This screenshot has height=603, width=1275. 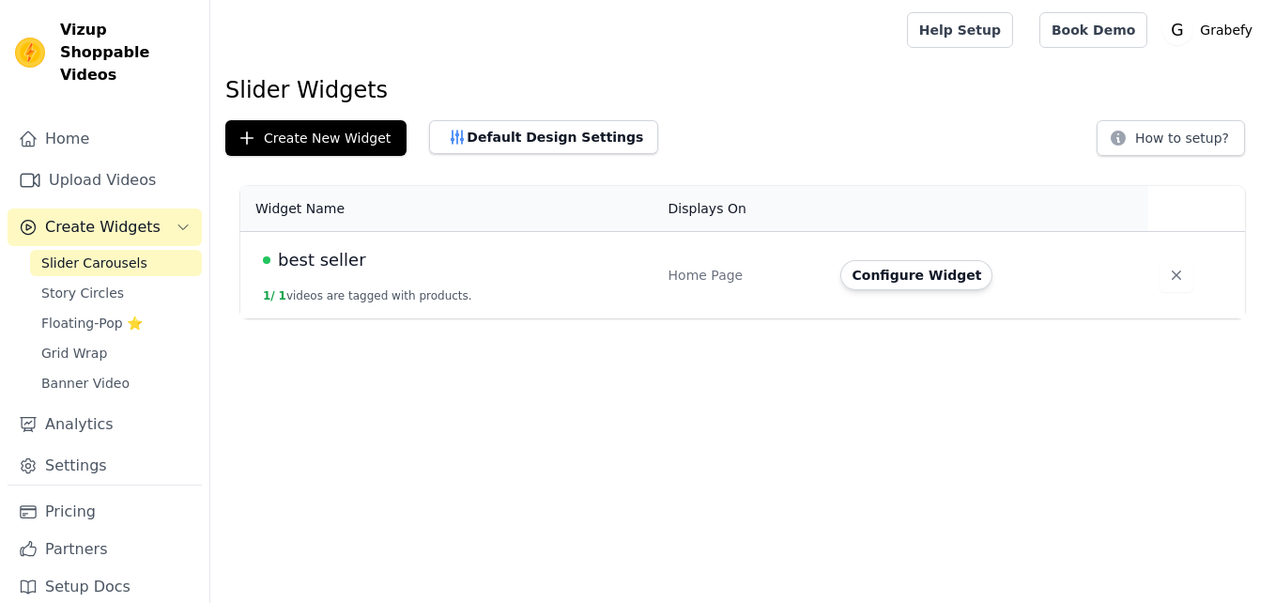 What do you see at coordinates (85, 383) in the screenshot?
I see `span: Banner Video` at bounding box center [85, 383].